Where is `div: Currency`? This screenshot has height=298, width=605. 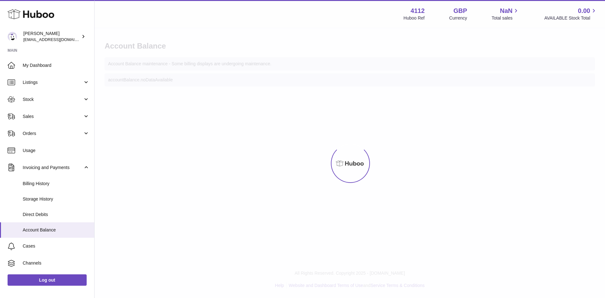
div: Currency is located at coordinates (458, 18).